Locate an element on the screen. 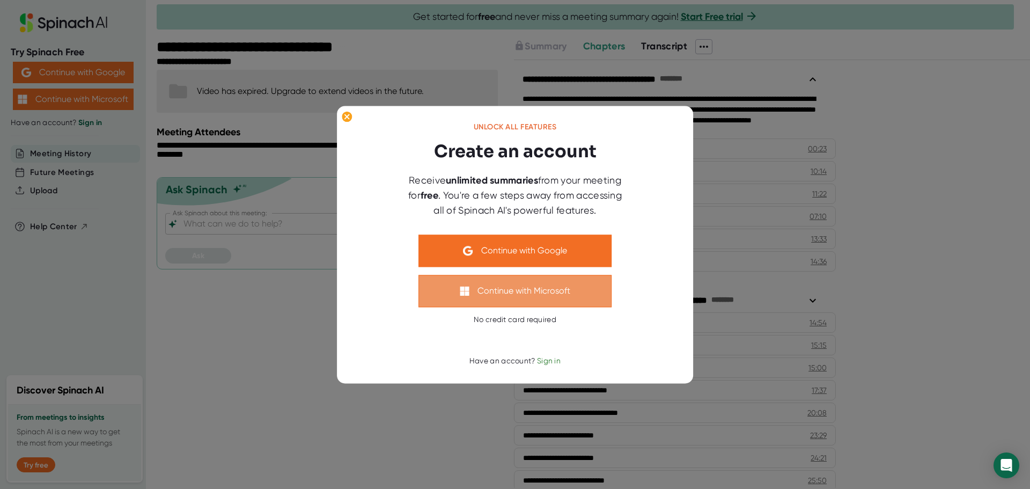 The width and height of the screenshot is (1030, 489). div: Receive from your meeting for . You're a few steps away from accessing all of Spinach AI's powerf... is located at coordinates (515, 195).